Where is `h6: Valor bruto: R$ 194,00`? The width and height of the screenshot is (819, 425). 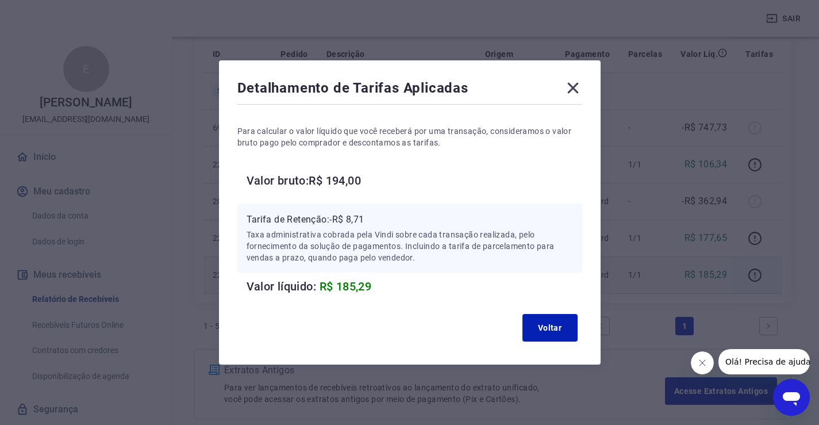 h6: Valor bruto: R$ 194,00 is located at coordinates (414, 180).